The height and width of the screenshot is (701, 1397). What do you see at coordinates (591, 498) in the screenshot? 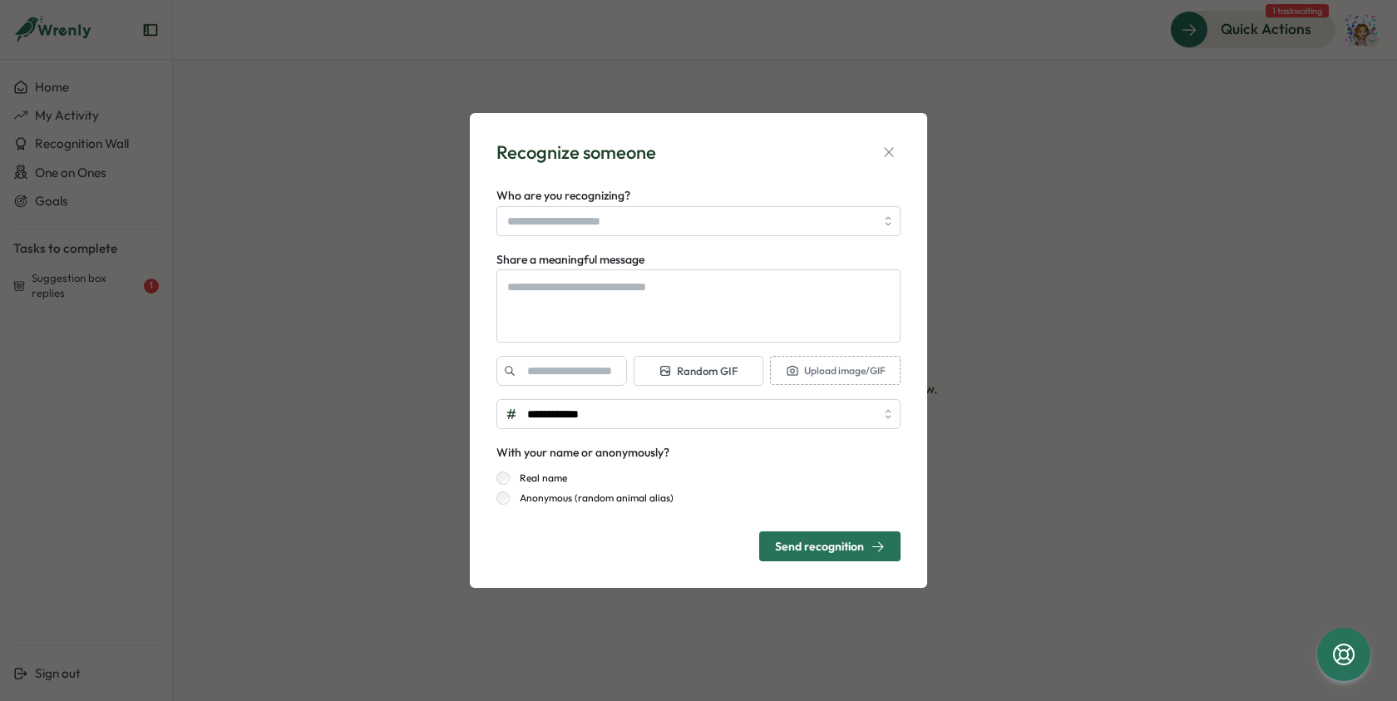
I see `label: Anonymous (random animal alias)` at bounding box center [591, 498].